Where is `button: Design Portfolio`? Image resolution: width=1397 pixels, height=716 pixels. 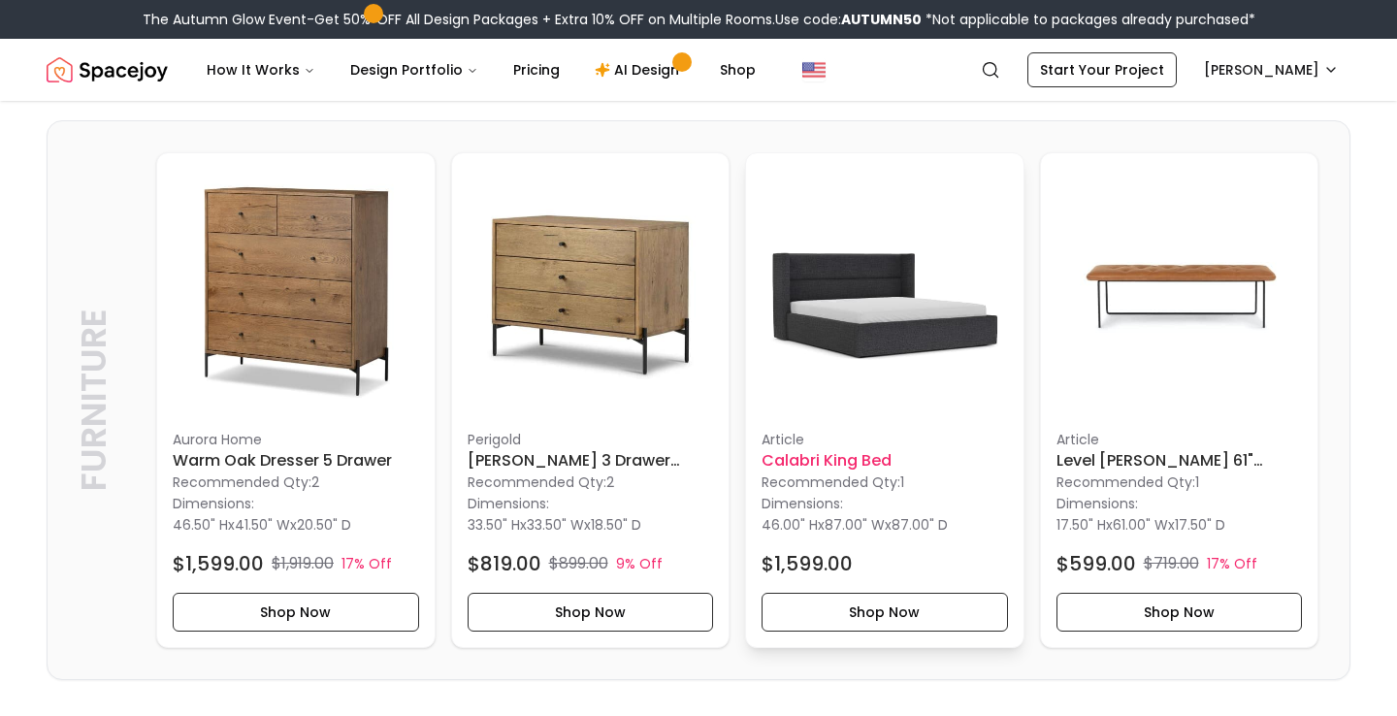
button: Design Portfolio is located at coordinates (414, 70).